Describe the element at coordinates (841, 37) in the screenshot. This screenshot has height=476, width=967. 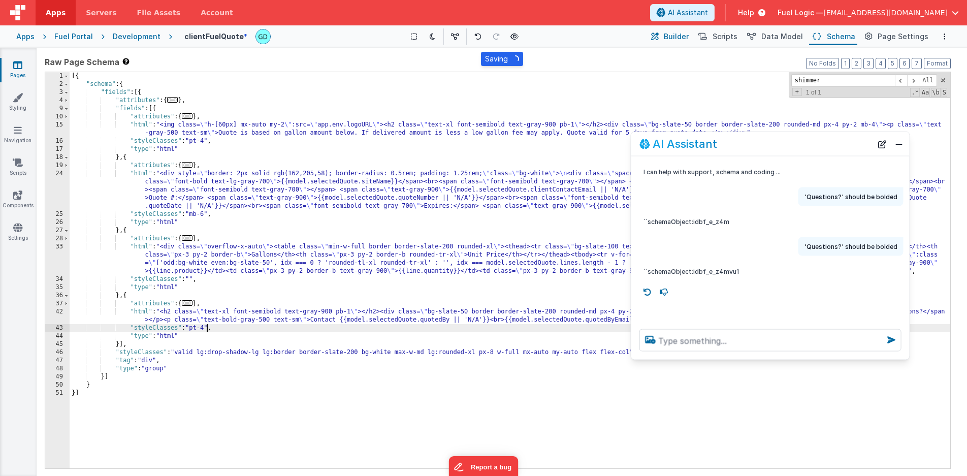
I see `span: Schema` at that location.